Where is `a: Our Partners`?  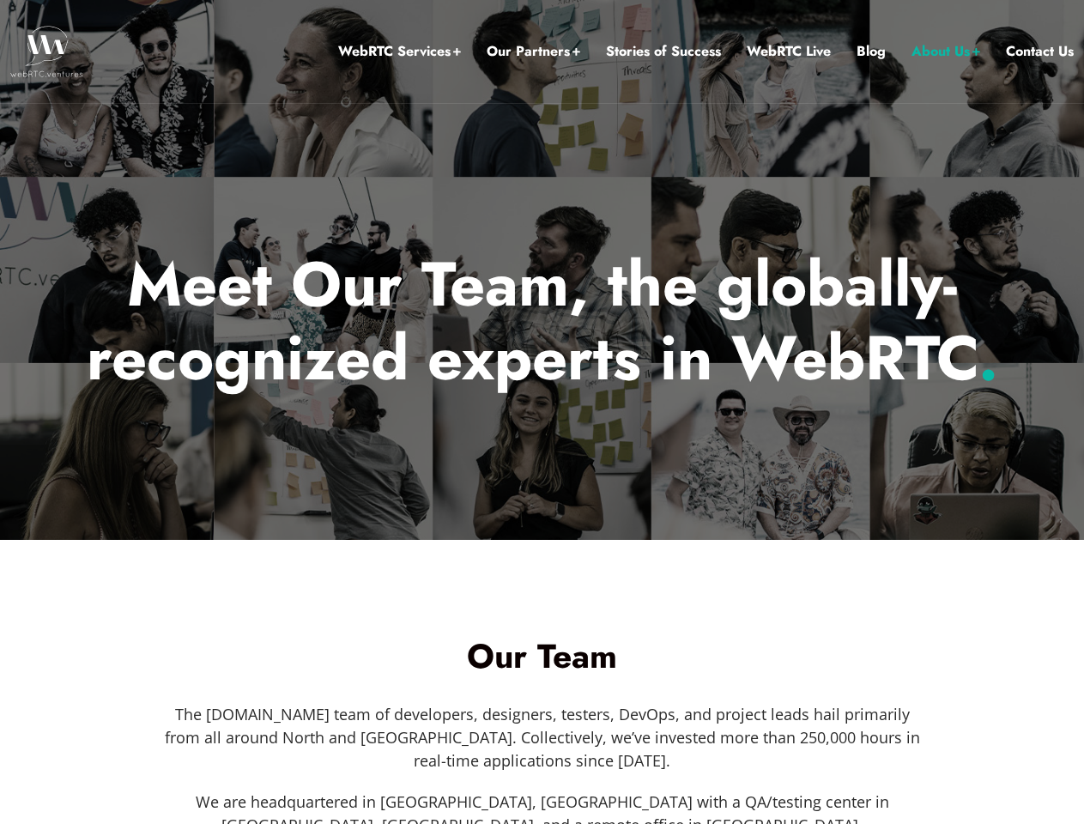
a: Our Partners is located at coordinates (533, 52).